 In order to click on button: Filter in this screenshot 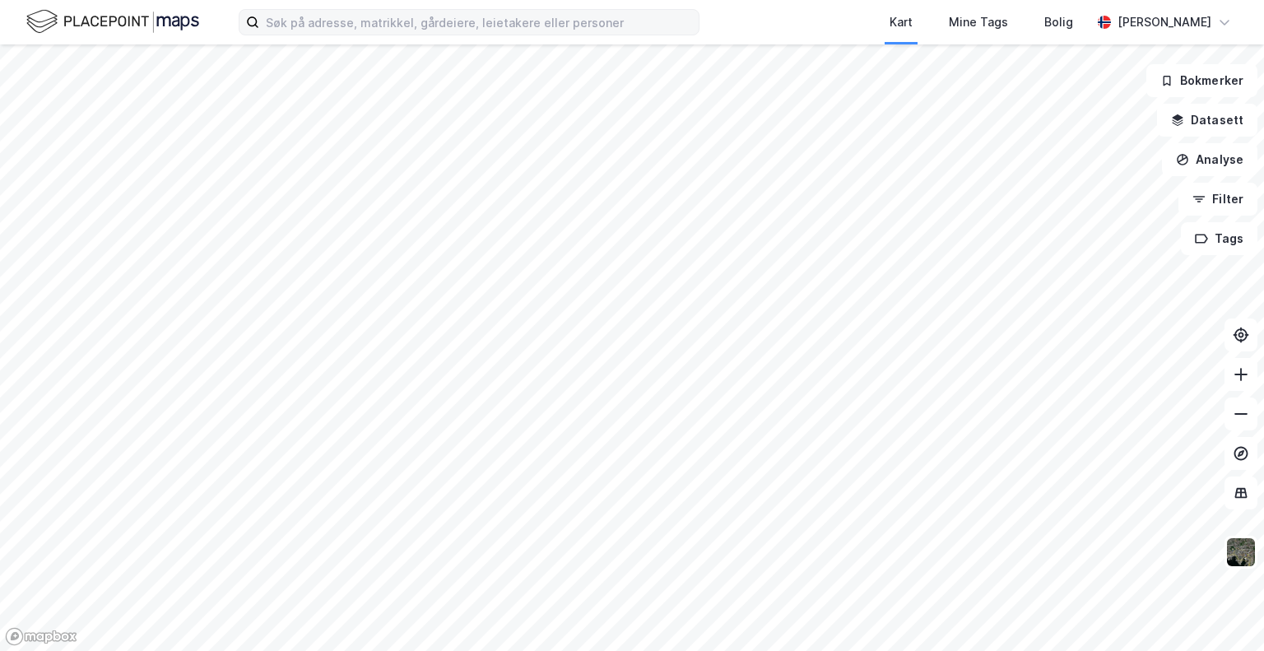, I will do `click(1218, 199)`.